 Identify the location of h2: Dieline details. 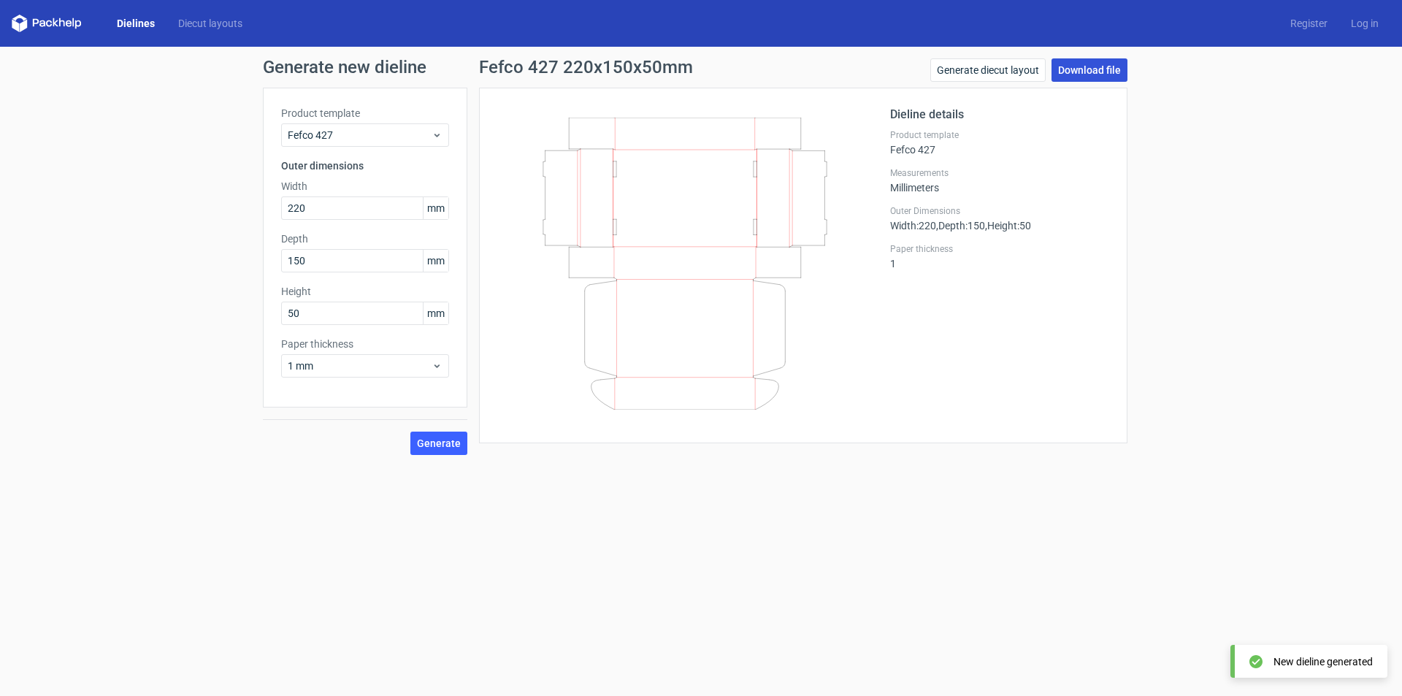
(1000, 115).